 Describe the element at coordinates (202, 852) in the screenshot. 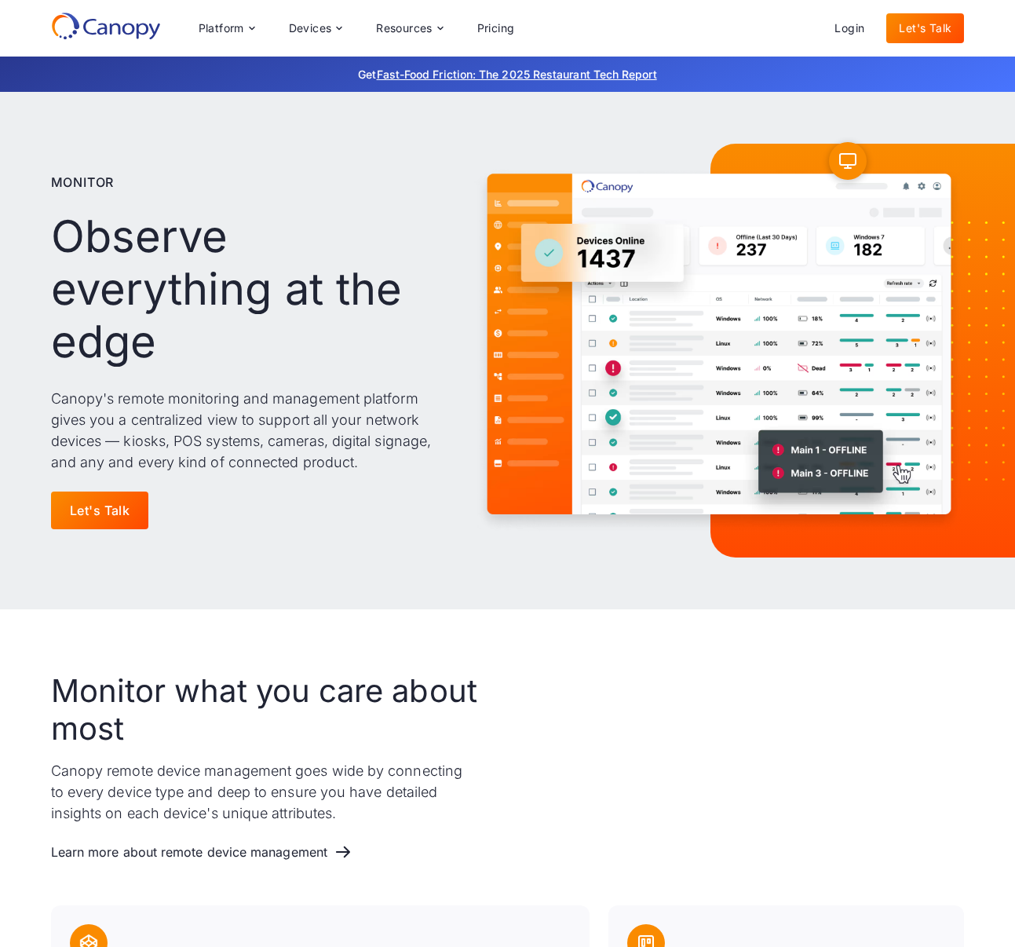

I see `a: Learn more about remote device management` at that location.